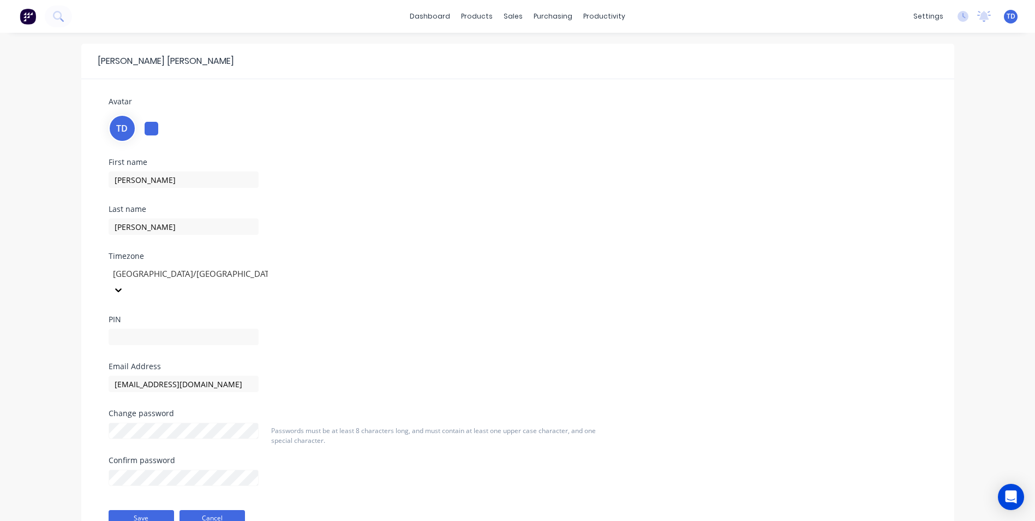  Describe the element at coordinates (928, 16) in the screenshot. I see `div: settings` at that location.